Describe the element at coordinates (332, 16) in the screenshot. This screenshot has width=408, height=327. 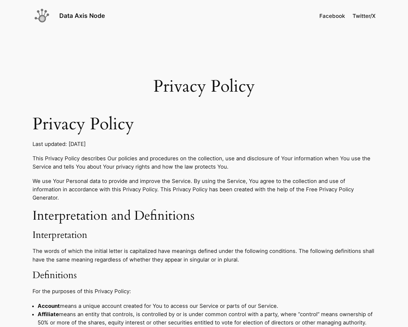
I see `a: Facebook` at that location.